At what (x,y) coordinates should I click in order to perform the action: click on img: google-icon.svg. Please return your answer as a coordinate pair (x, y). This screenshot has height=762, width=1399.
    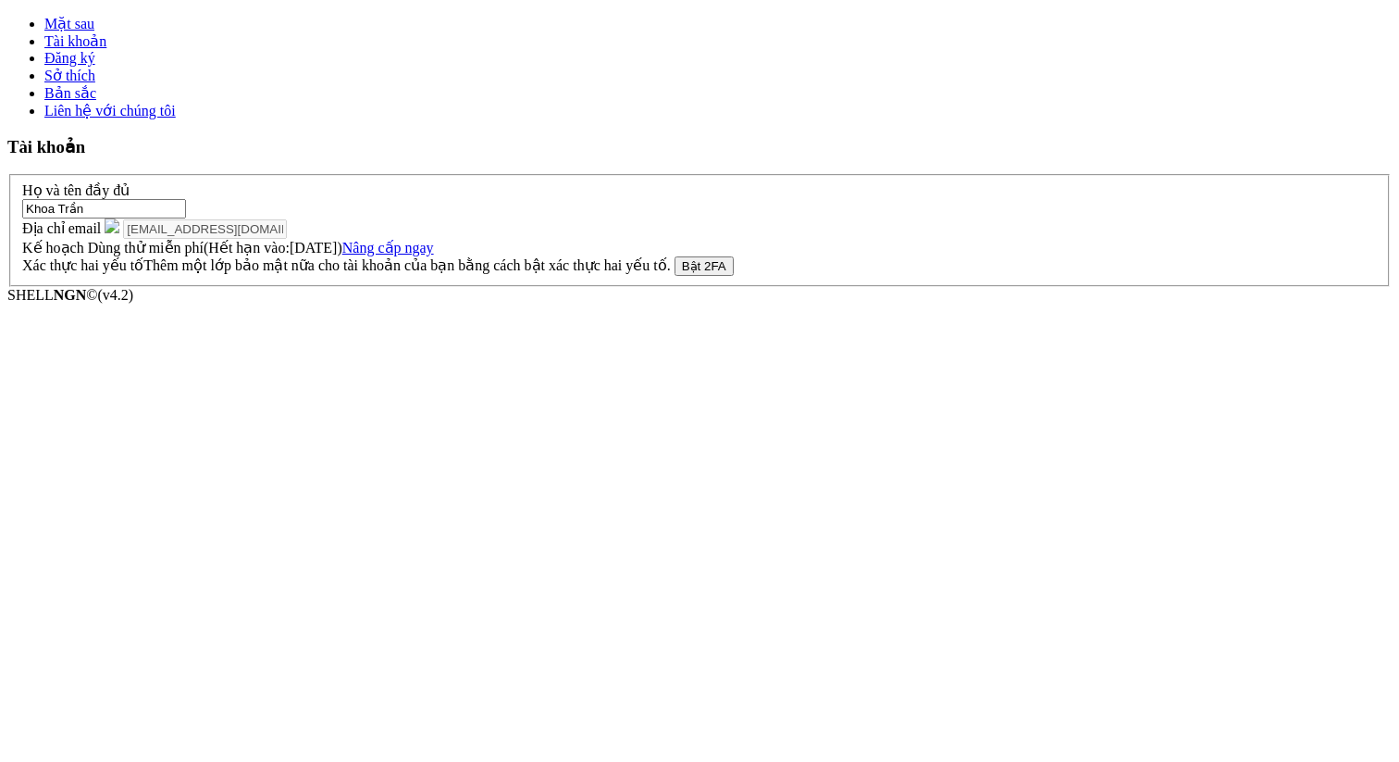
    Looking at the image, I should click on (112, 226).